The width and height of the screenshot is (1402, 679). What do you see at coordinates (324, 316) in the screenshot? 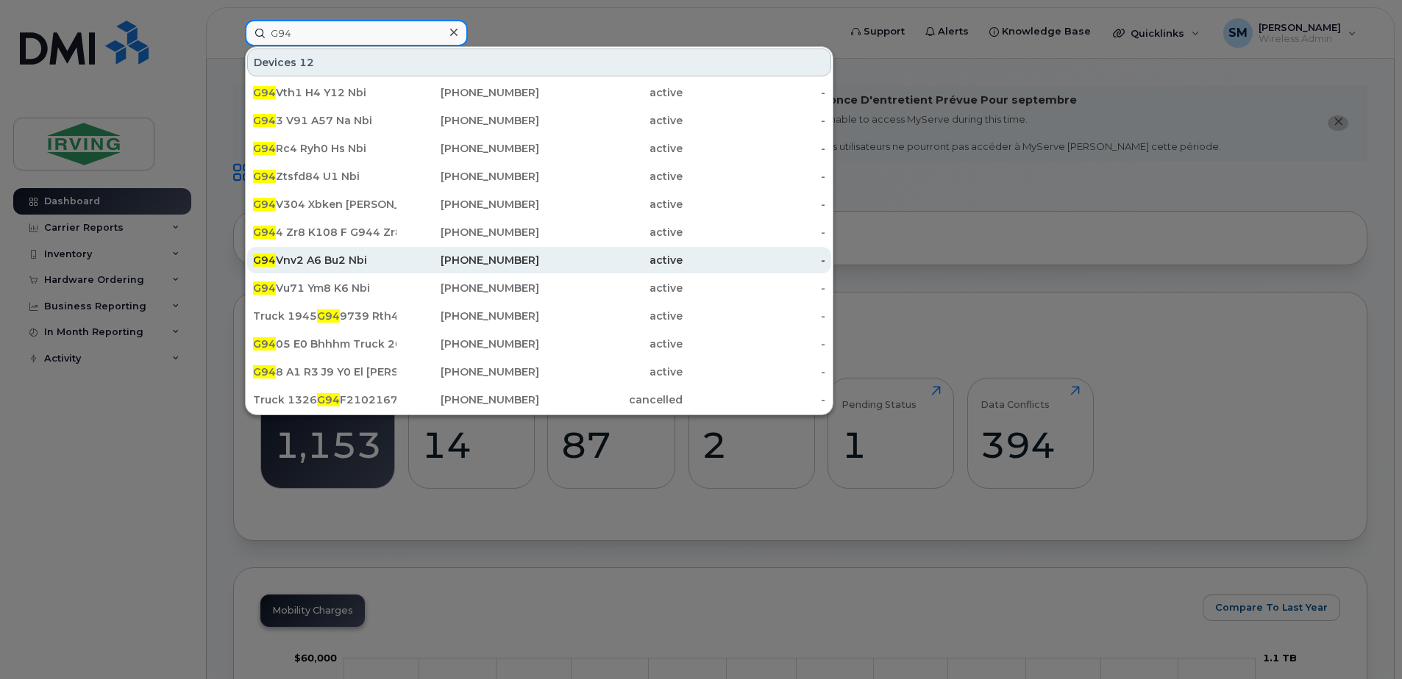
I see `div: Truck 1945 9739 Rth4 E` at bounding box center [324, 316].